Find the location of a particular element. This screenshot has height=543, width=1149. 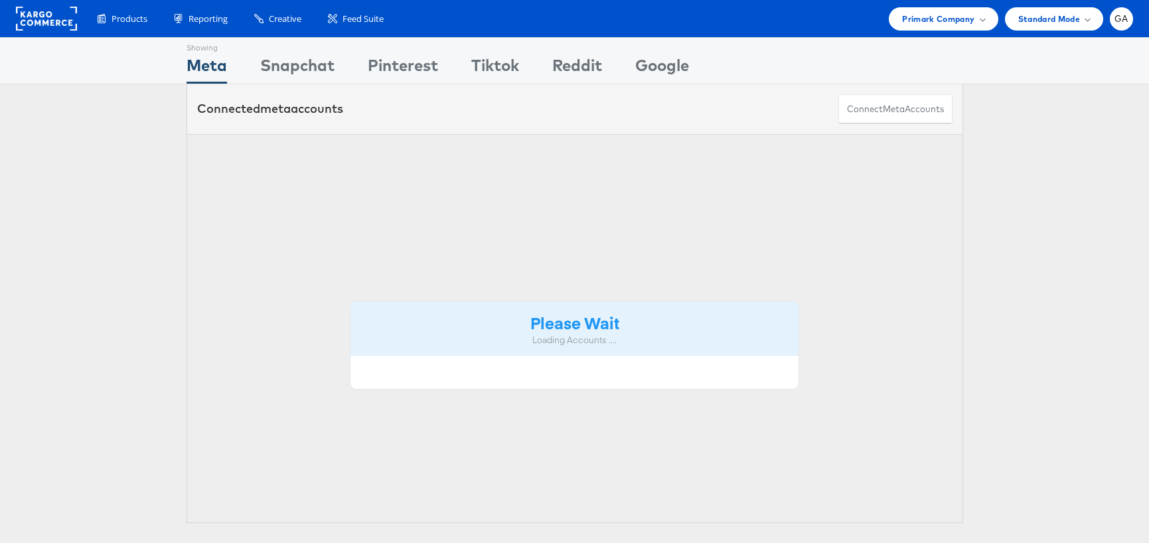

div: Showing is located at coordinates (206, 46).